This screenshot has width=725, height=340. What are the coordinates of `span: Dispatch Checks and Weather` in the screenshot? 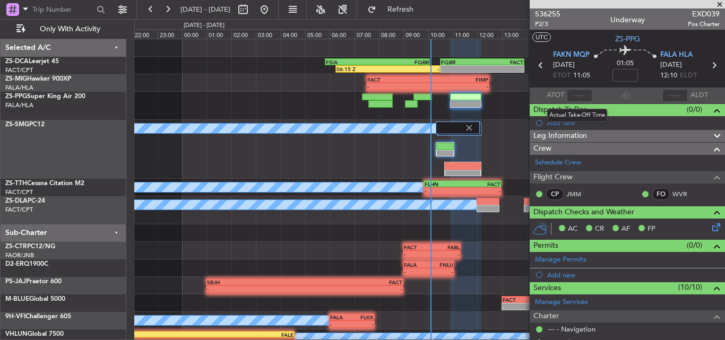 It's located at (584, 212).